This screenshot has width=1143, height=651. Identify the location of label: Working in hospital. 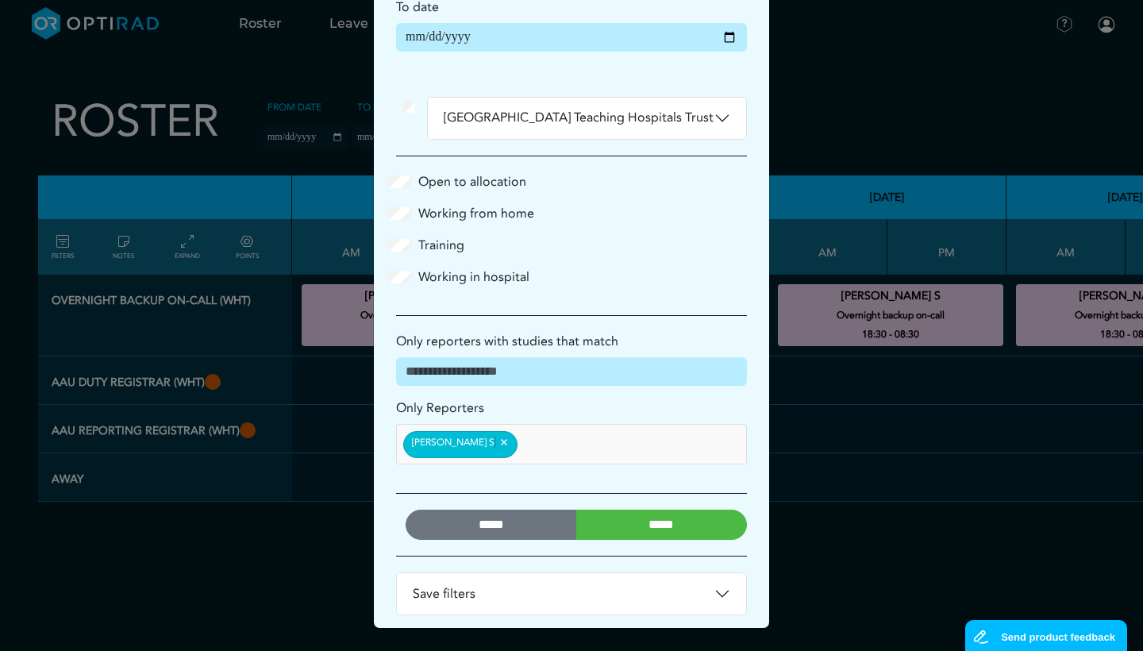
(474, 277).